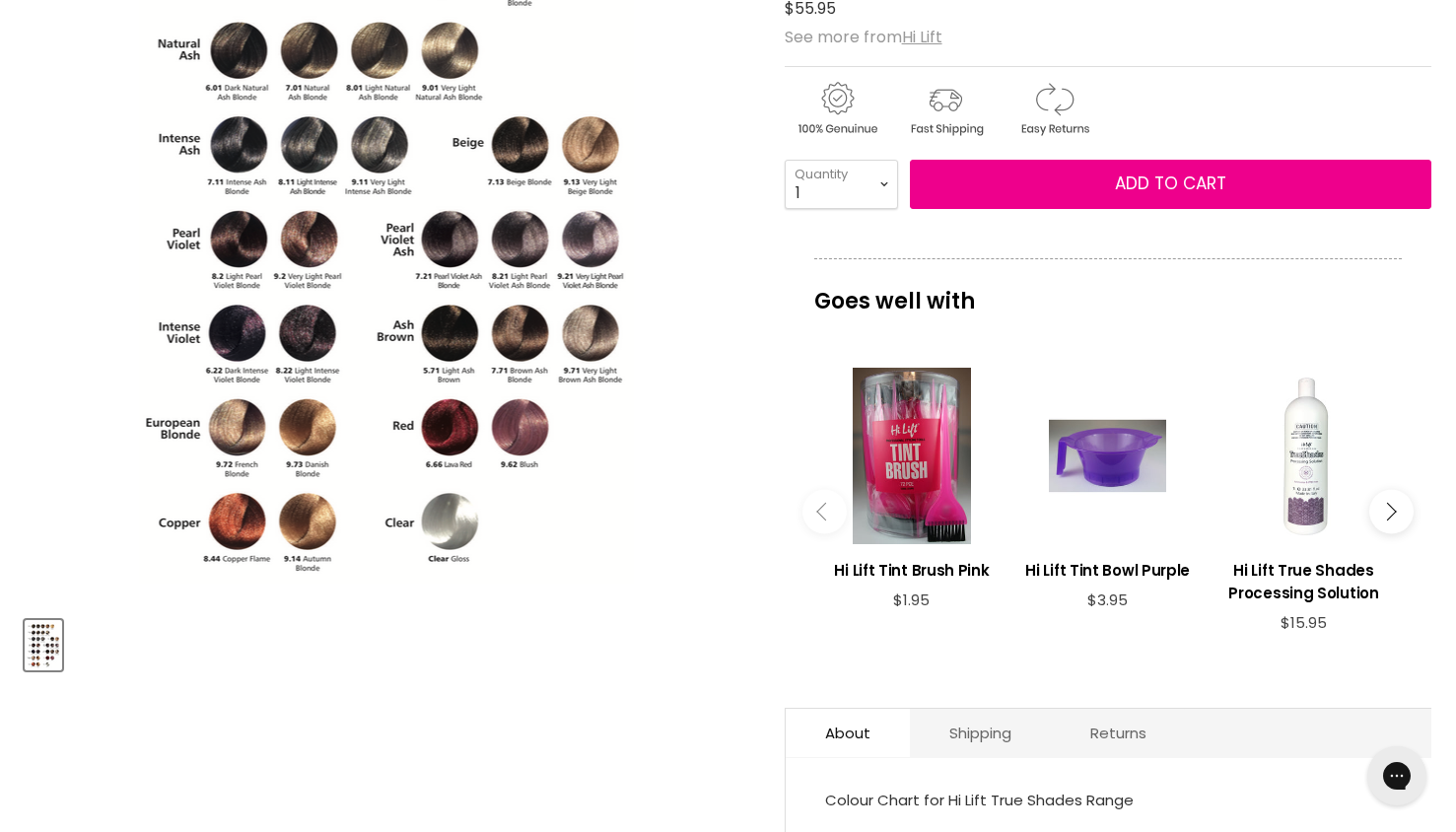 This screenshot has width=1456, height=832. Describe the element at coordinates (1118, 733) in the screenshot. I see `a: Returns` at that location.